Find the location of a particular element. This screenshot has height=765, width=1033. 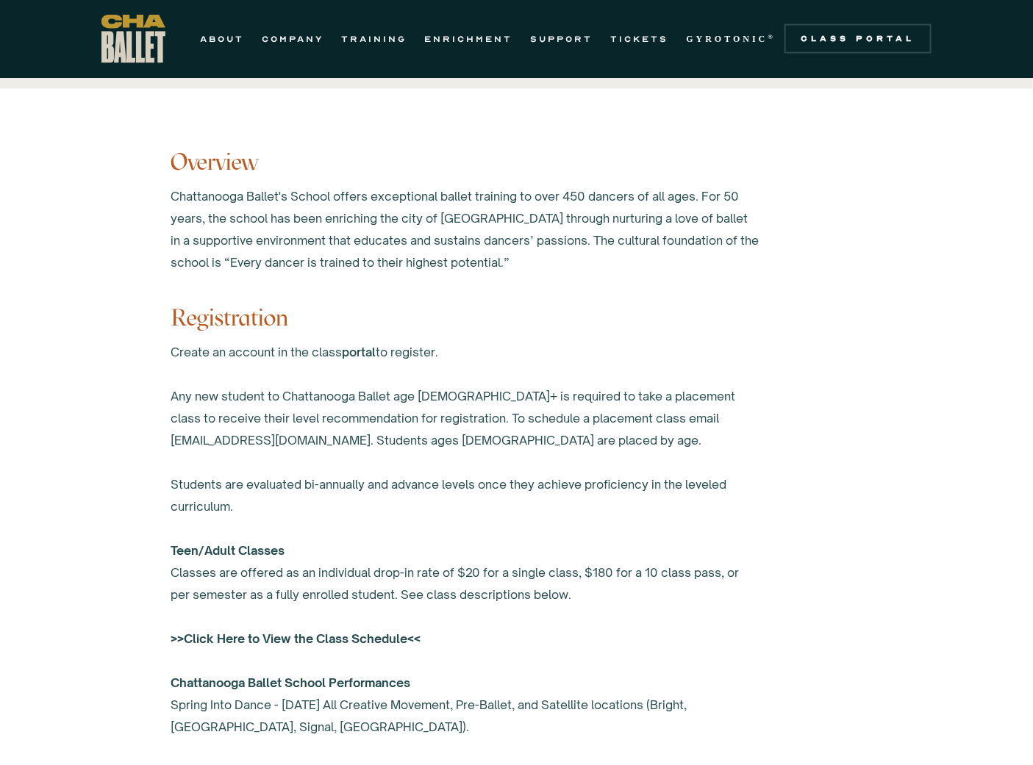

a: ENRICHMENT is located at coordinates (469, 39).